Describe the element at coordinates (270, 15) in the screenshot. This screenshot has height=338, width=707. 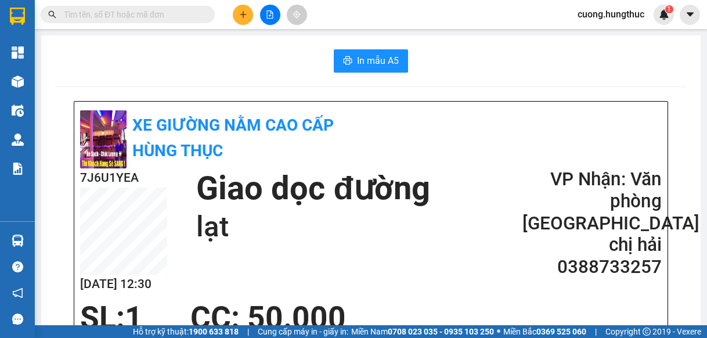
I see `button: file-add` at that location.